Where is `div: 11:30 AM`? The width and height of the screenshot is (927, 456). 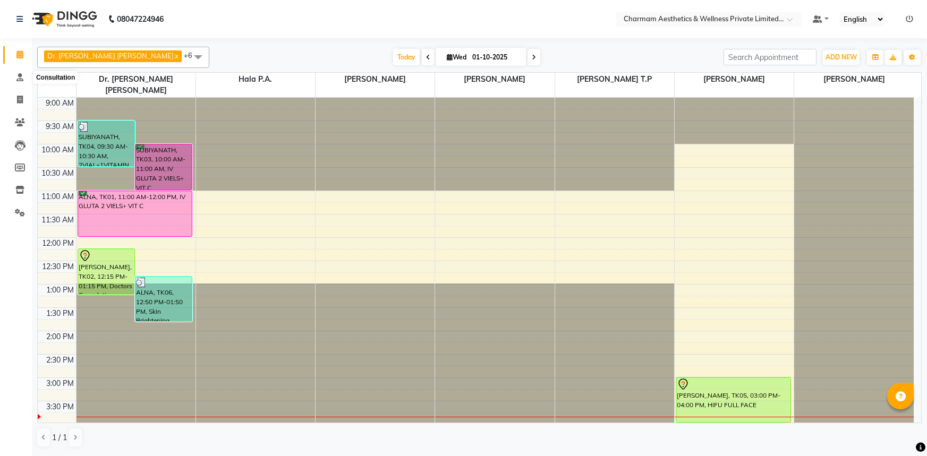
div: 11:30 AM is located at coordinates (57, 220).